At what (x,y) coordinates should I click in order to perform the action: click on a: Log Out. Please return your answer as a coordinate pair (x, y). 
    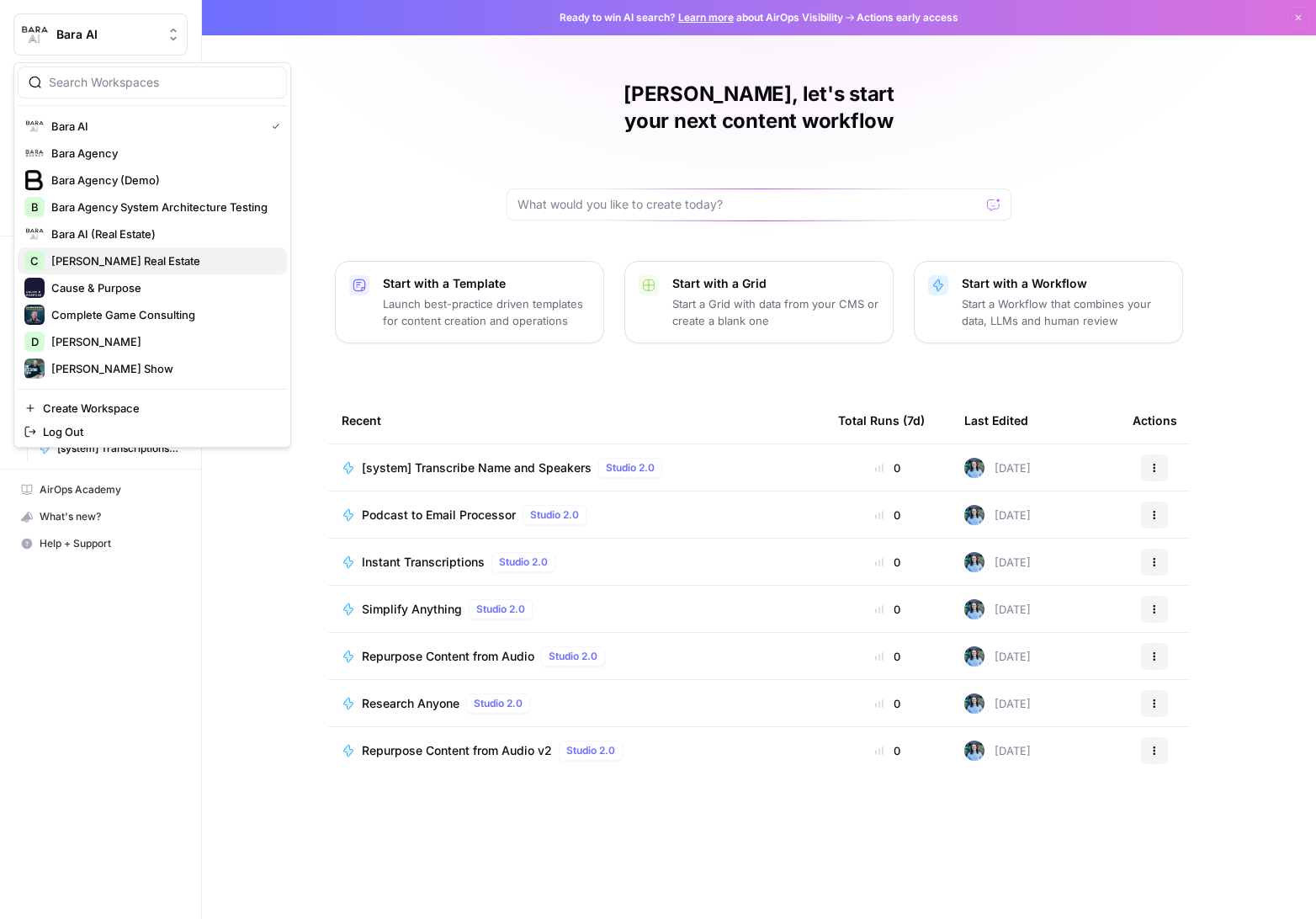
    Looking at the image, I should click on (152, 431).